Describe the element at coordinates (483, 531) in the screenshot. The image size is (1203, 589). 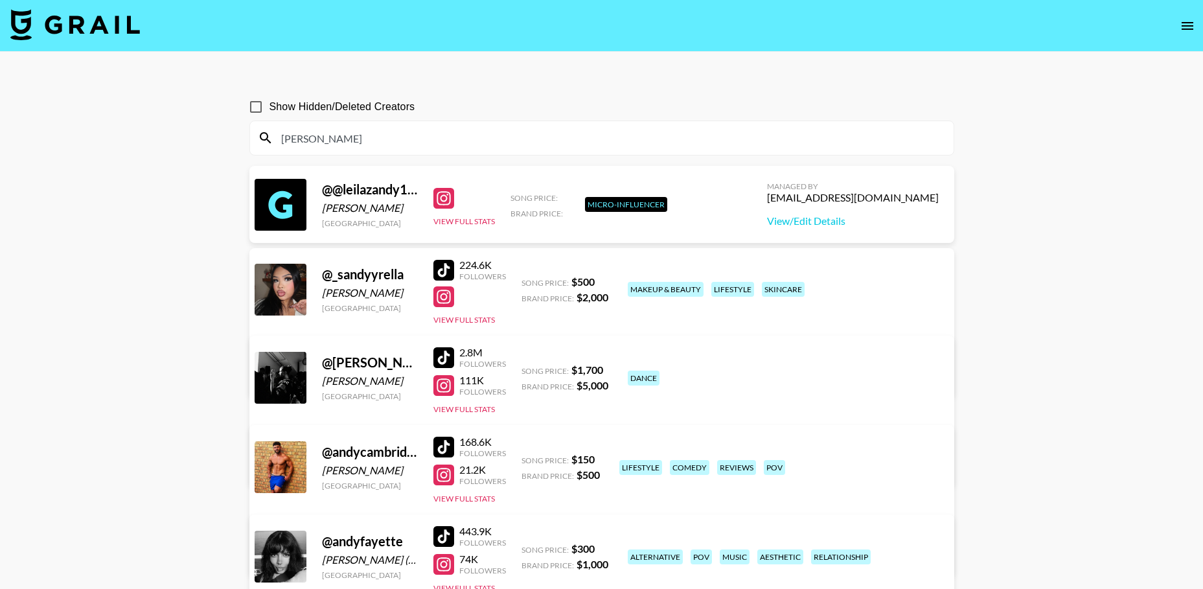
I see `div: 443.9K` at that location.